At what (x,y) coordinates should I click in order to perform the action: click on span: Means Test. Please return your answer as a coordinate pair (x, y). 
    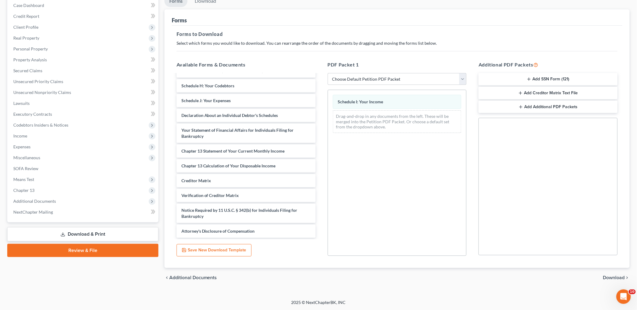
    Looking at the image, I should click on (24, 179).